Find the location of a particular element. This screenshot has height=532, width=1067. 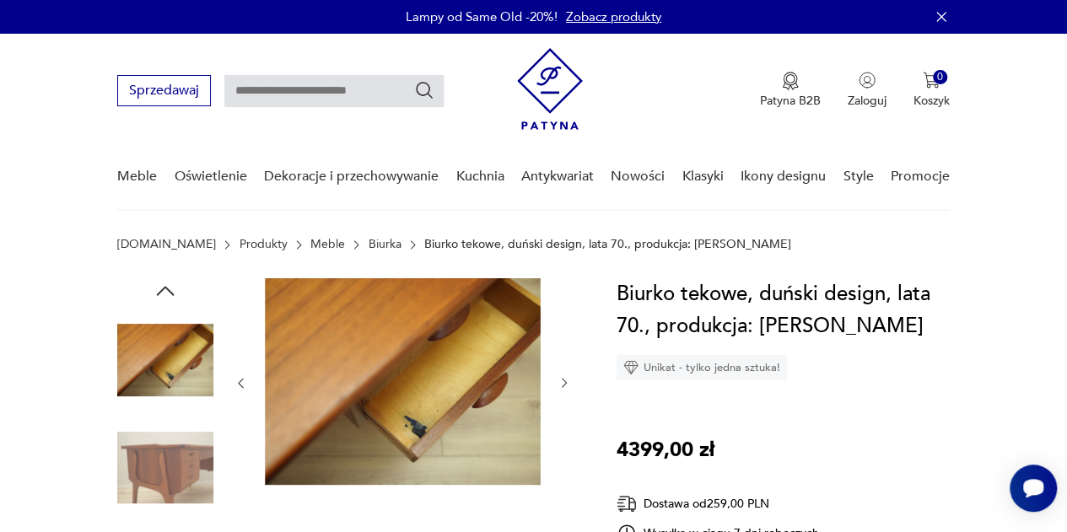

a: Nowości is located at coordinates (638, 176).